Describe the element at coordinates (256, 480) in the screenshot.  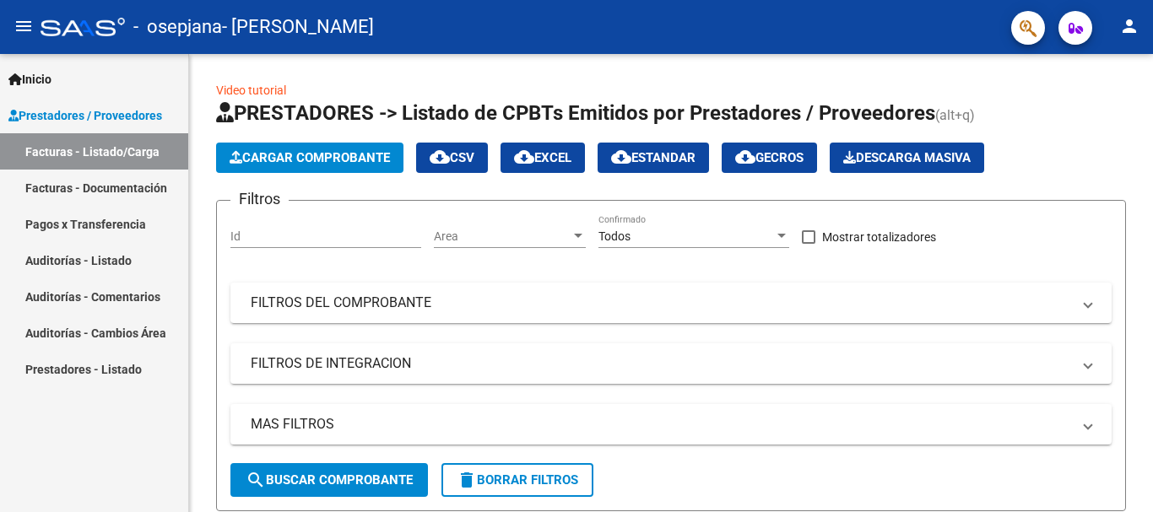
I see `mat-icon: search` at that location.